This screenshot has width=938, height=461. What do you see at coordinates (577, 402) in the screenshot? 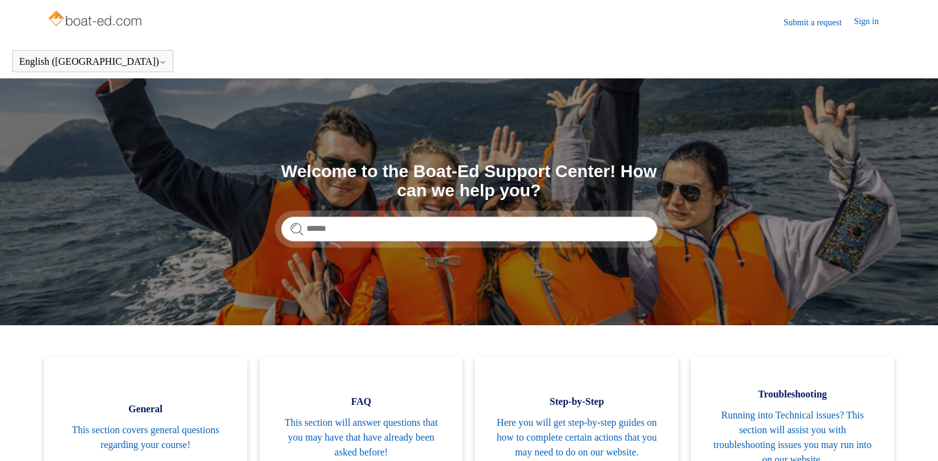
I see `span: Step-by-Step` at bounding box center [577, 402].